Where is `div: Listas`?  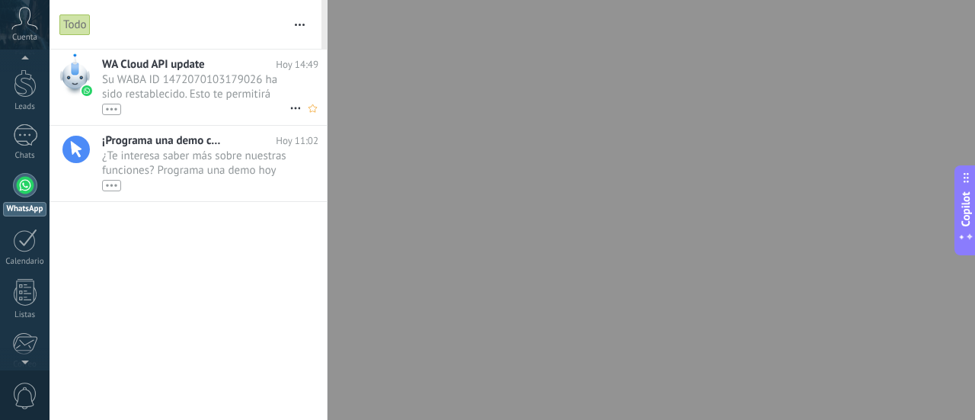 div: Listas is located at coordinates (25, 315).